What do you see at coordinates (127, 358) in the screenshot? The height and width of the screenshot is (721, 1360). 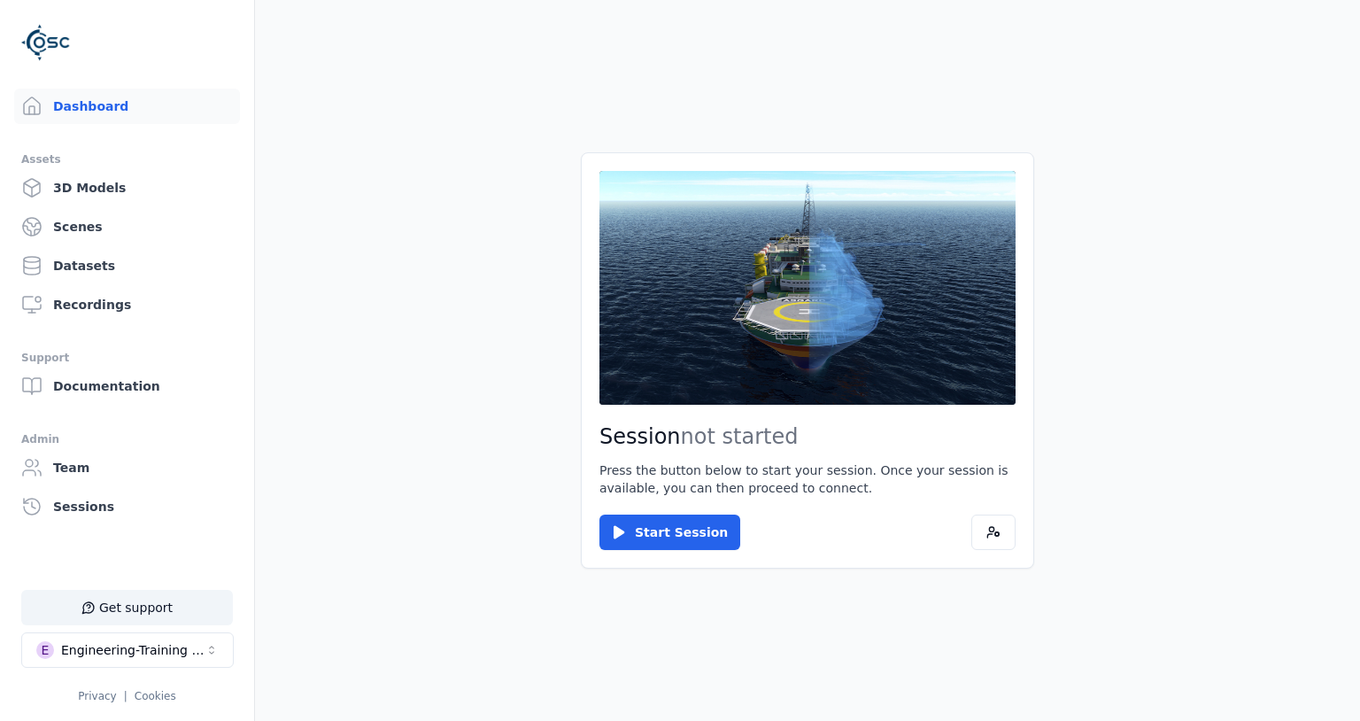 I see `div: Support` at bounding box center [127, 358].